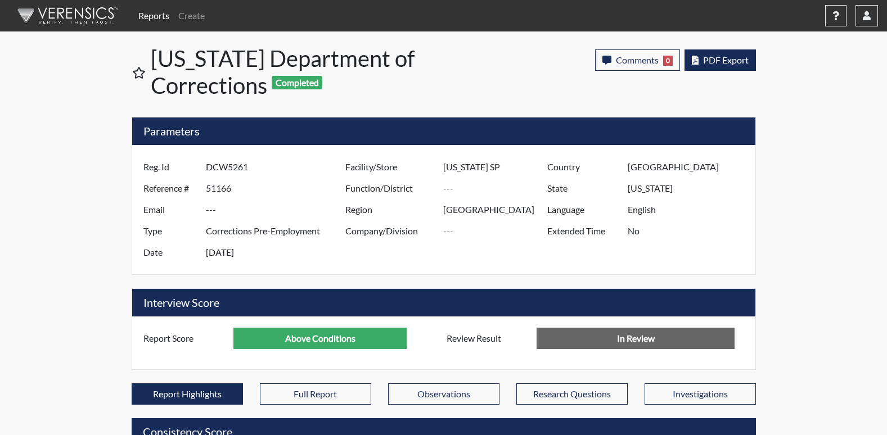 The image size is (887, 435). Describe the element at coordinates (170, 231) in the screenshot. I see `label: Type` at that location.